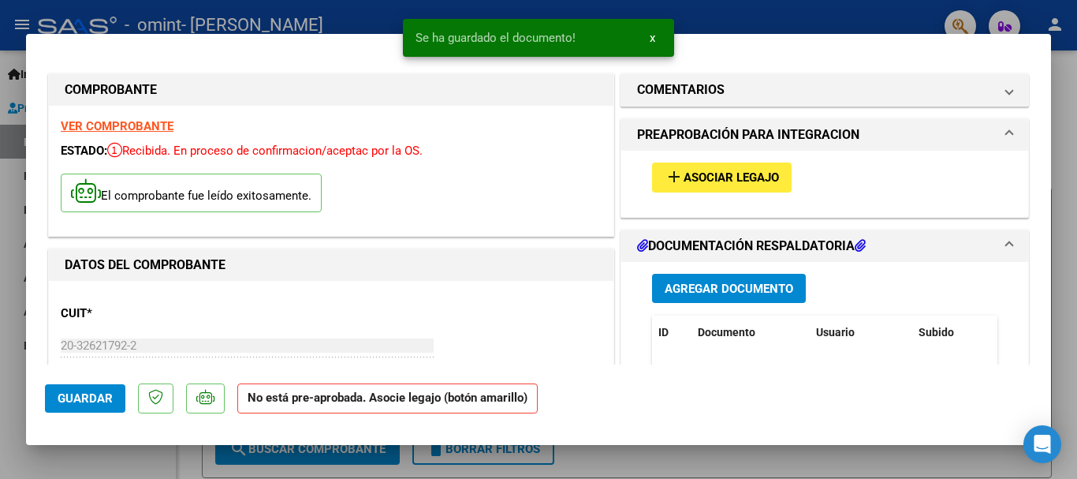  Describe the element at coordinates (728, 288) in the screenshot. I see `button: Agregar Documento` at that location.